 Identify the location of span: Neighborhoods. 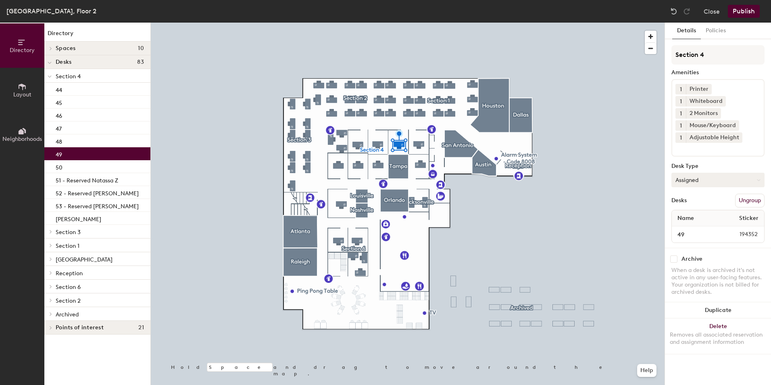
(22, 139).